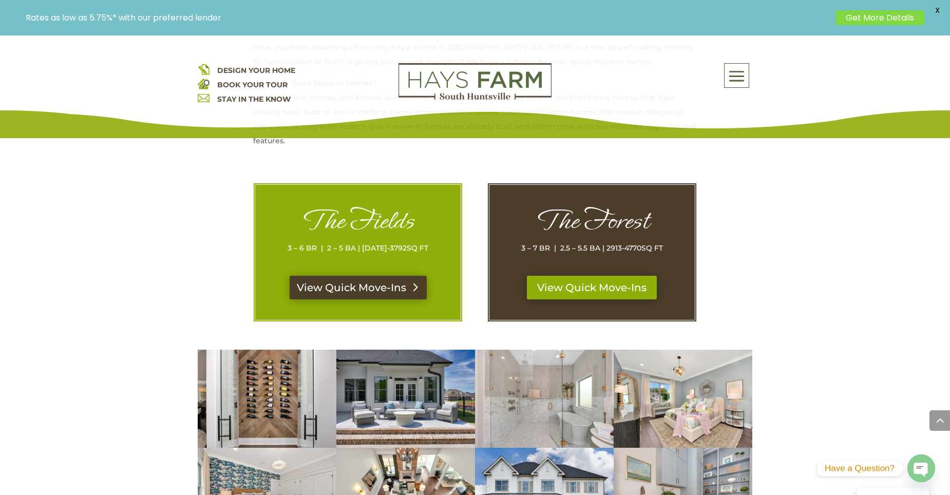 The height and width of the screenshot is (495, 950). I want to click on a: STAY IN THE KNOW, so click(254, 99).